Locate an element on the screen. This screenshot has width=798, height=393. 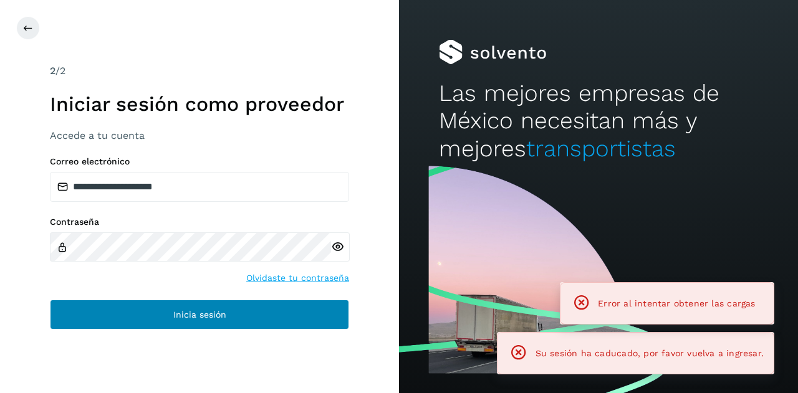
button: Inicia sesión is located at coordinates (199, 315).